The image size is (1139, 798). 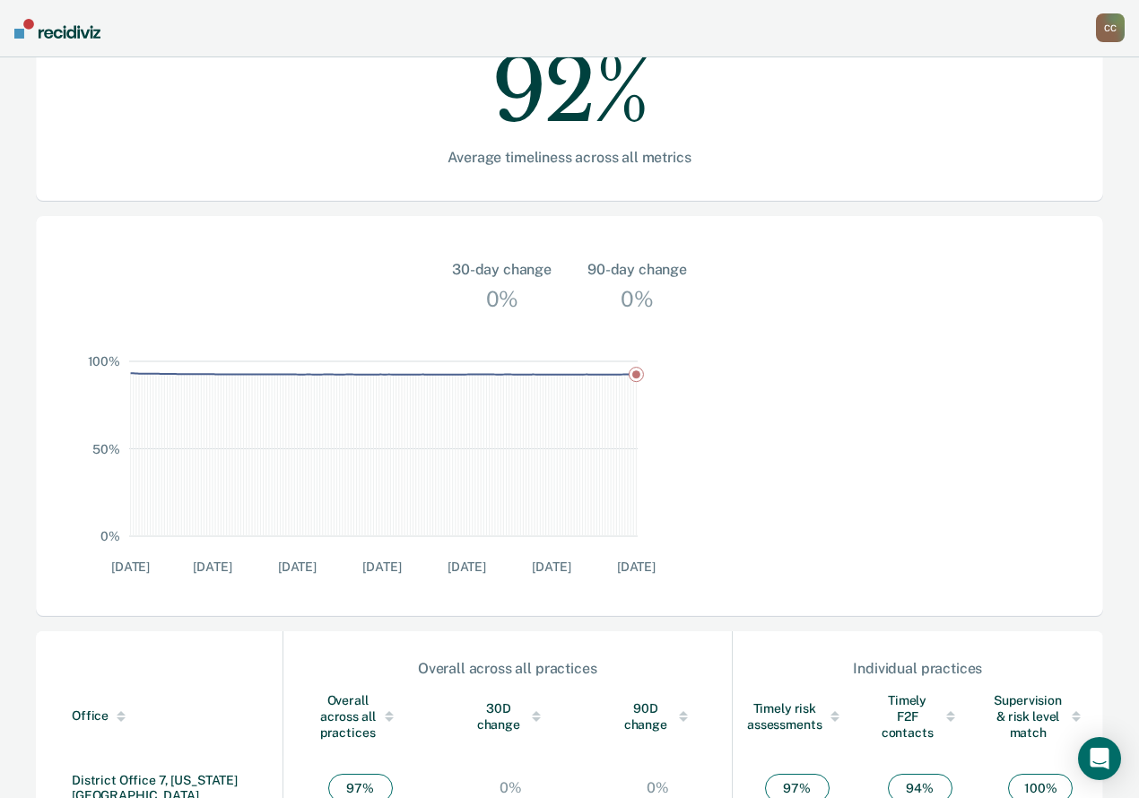 What do you see at coordinates (173, 716) in the screenshot?
I see `div: Office` at bounding box center [173, 716].